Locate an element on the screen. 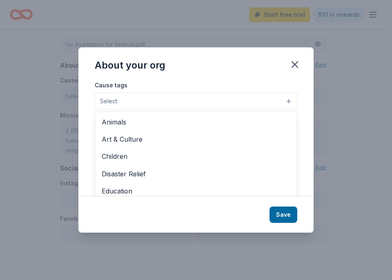 Image resolution: width=392 pixels, height=280 pixels. span: Children is located at coordinates (196, 156).